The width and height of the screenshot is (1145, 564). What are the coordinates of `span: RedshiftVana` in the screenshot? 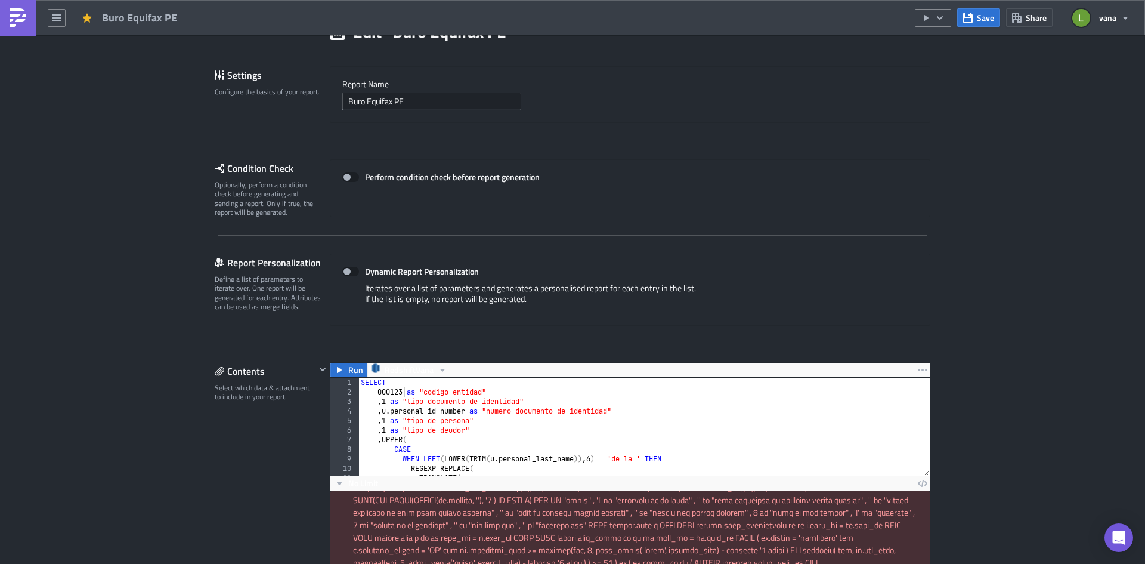 It's located at (409, 370).